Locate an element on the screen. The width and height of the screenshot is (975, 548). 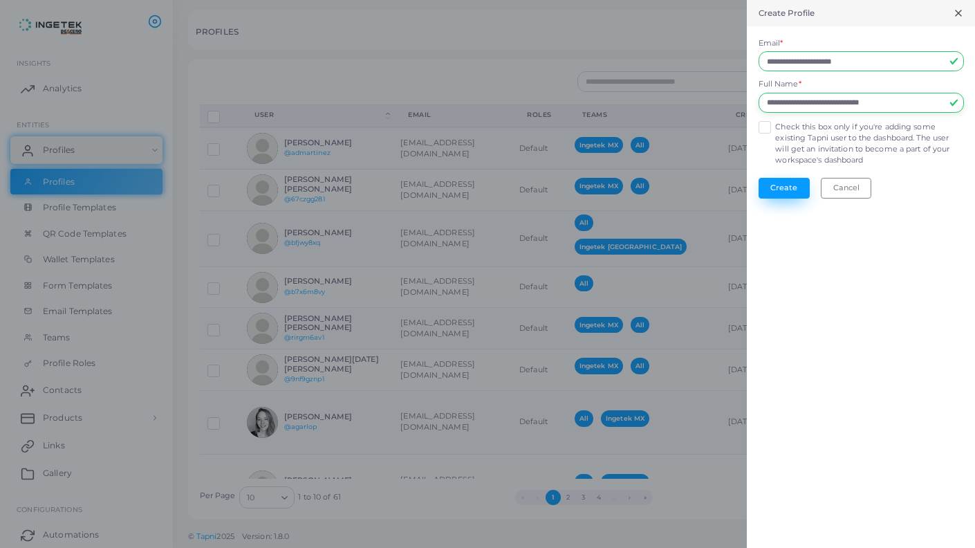
label: Check this box only if you're adding some existing Tapni user to the dashboard. The user will get... is located at coordinates (869, 144).